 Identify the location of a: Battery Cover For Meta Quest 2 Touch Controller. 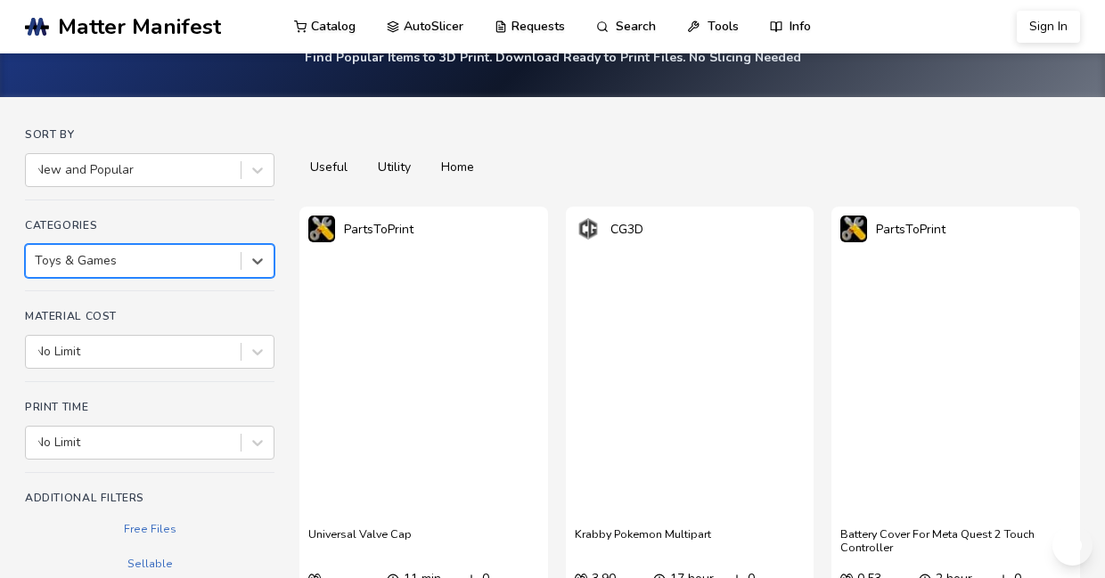
(955, 541).